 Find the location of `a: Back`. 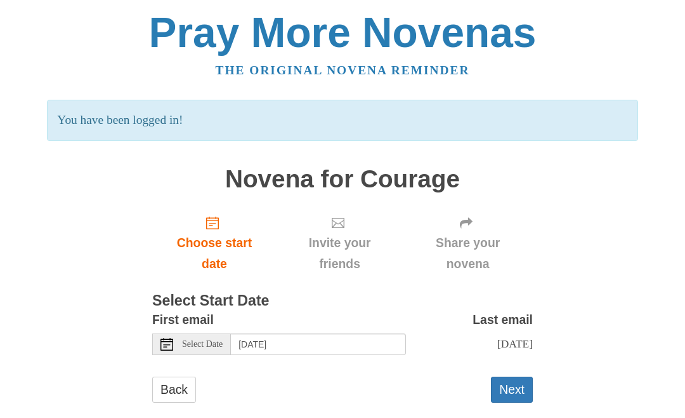

a: Back is located at coordinates (174, 389).